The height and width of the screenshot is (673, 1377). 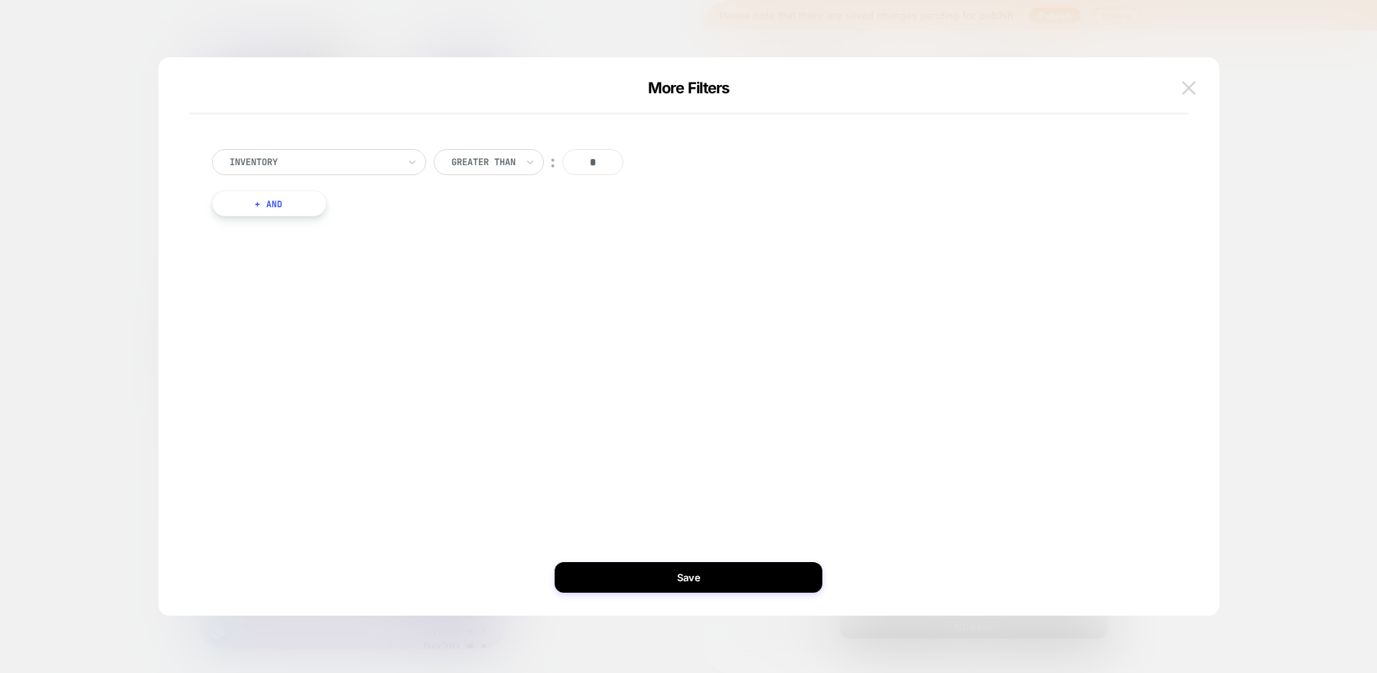 What do you see at coordinates (267, 75) in the screenshot?
I see `span: Cala Fashion` at bounding box center [267, 75].